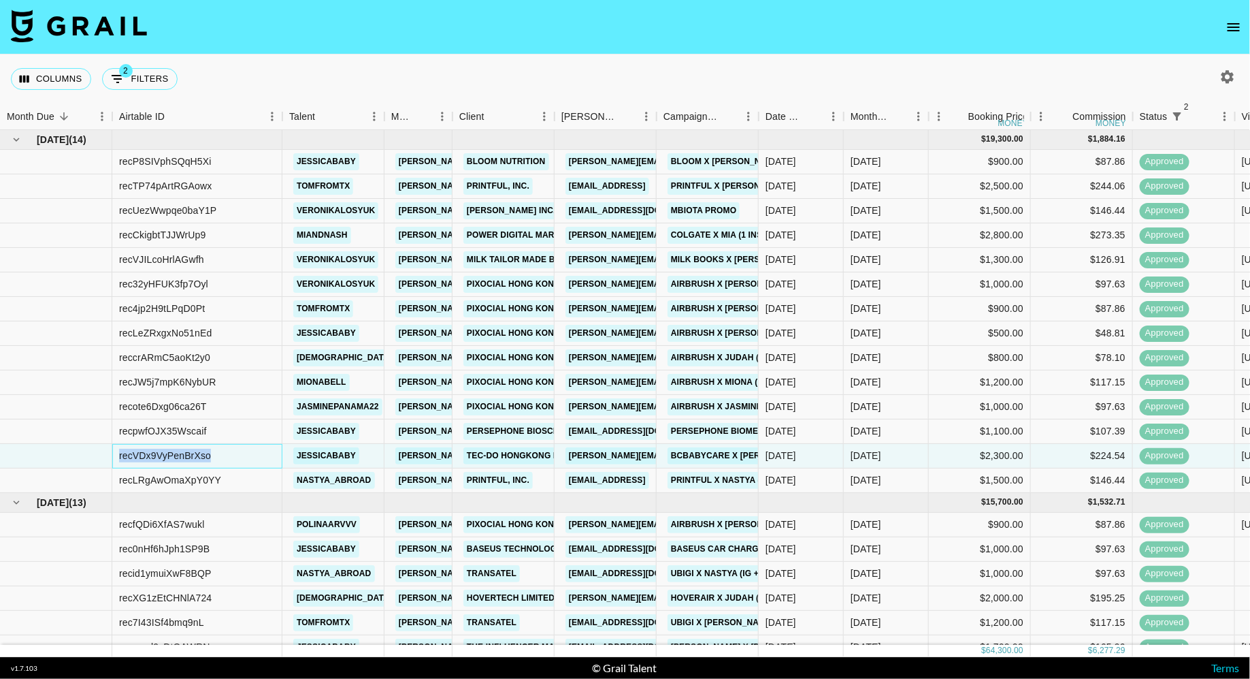 Image resolution: width=1250 pixels, height=679 pixels. What do you see at coordinates (980, 598) in the screenshot?
I see `div: $2,000.00` at bounding box center [980, 598].